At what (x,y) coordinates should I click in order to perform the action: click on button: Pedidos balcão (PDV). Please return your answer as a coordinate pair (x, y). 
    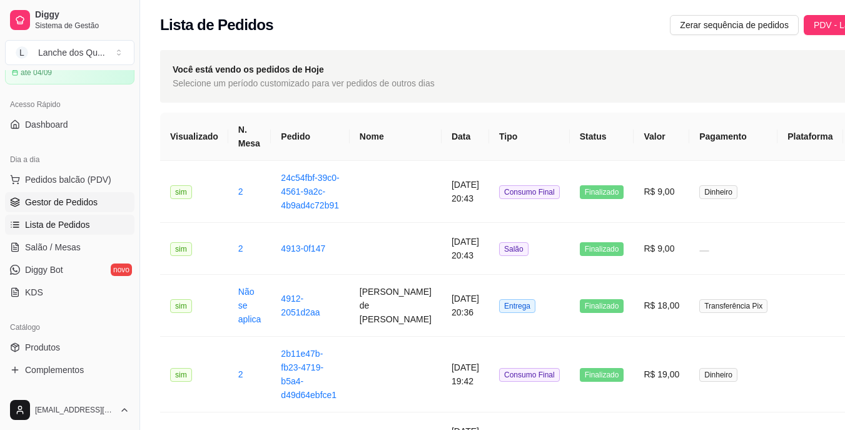
    Looking at the image, I should click on (69, 180).